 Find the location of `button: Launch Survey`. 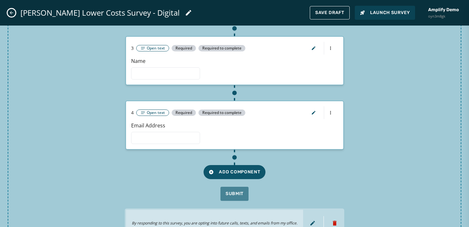

button: Launch Survey is located at coordinates (385, 13).